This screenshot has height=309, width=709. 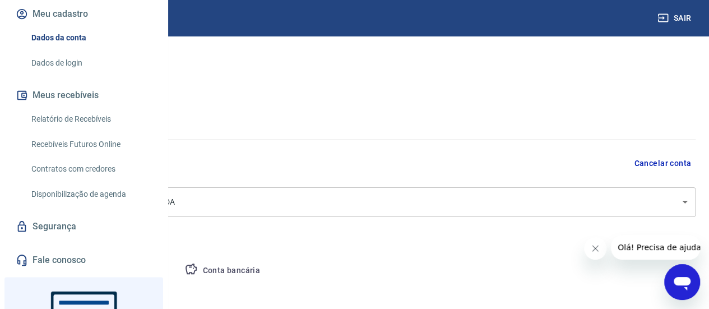 I want to click on h5: Dados cadastrais, so click(x=357, y=112).